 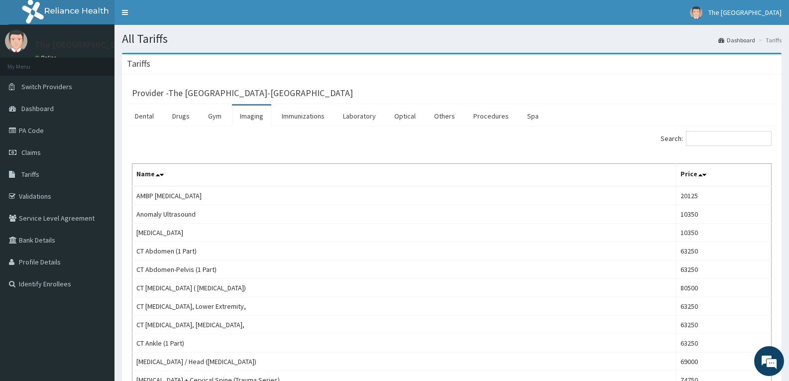 What do you see at coordinates (98, 176) in the screenshot?
I see `span: We're online!` at bounding box center [98, 176].